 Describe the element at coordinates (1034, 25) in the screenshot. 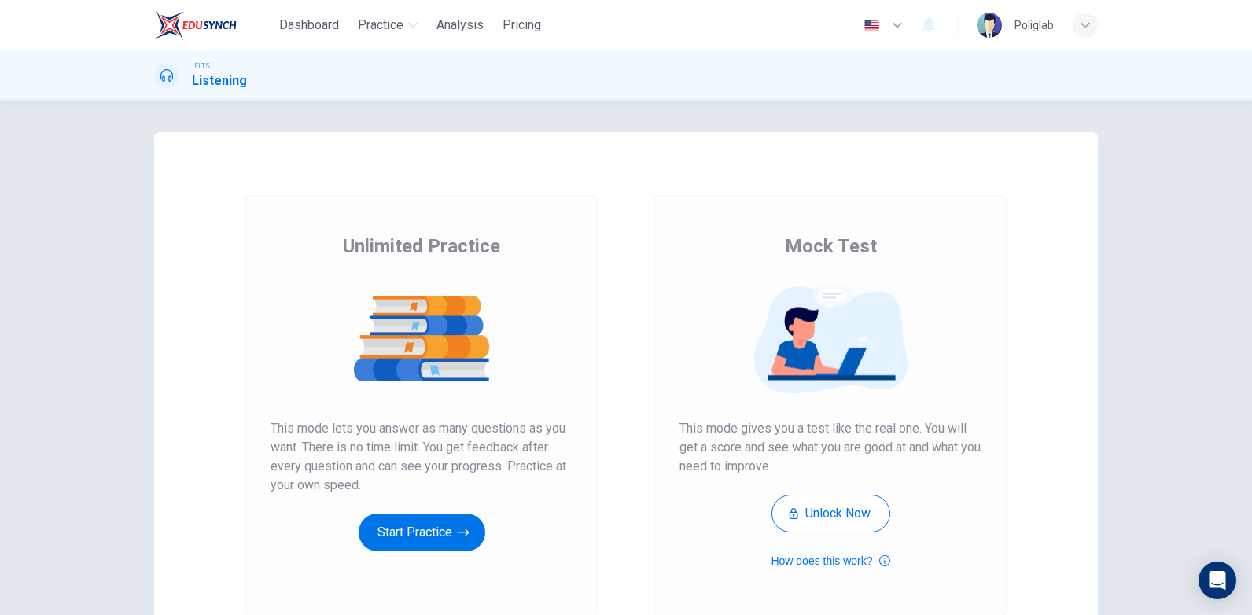

I see `div: Poliglab` at that location.